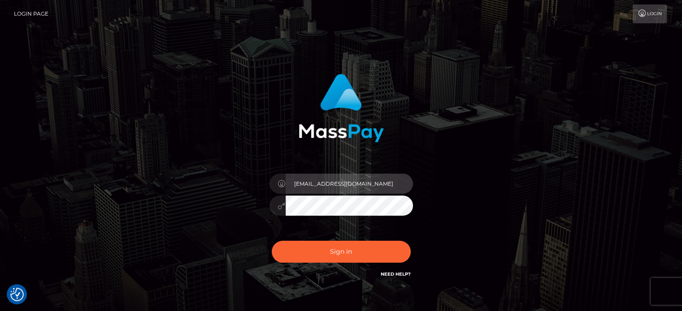 This screenshot has height=311, width=682. I want to click on input: Username..., so click(349, 184).